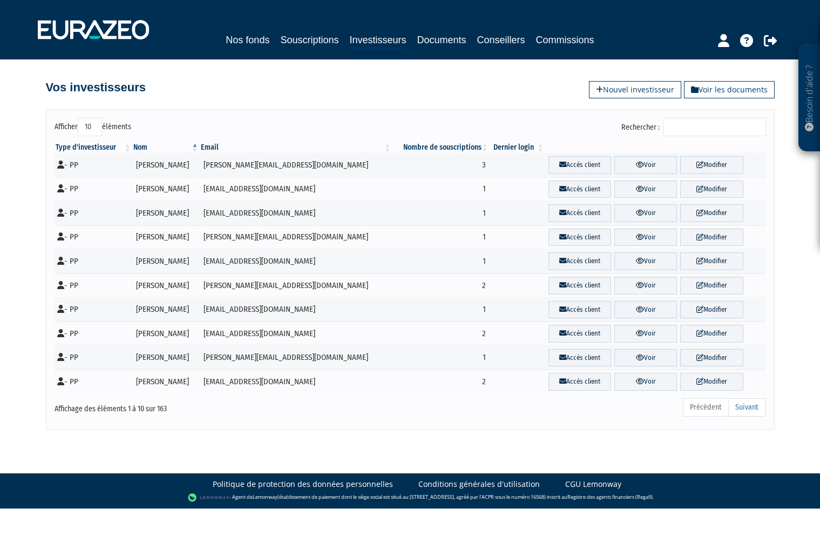  Describe the element at coordinates (479, 484) in the screenshot. I see `a: Conditions générales d'utilisation` at that location.